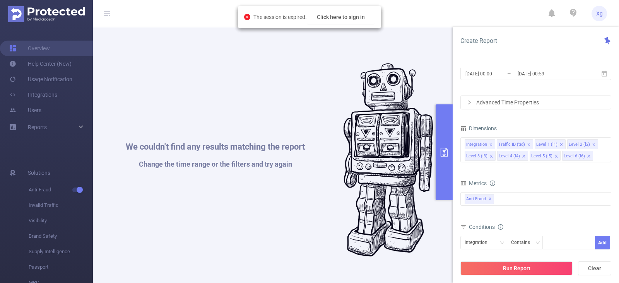  I want to click on li: Level 4 (l4), so click(513, 156).